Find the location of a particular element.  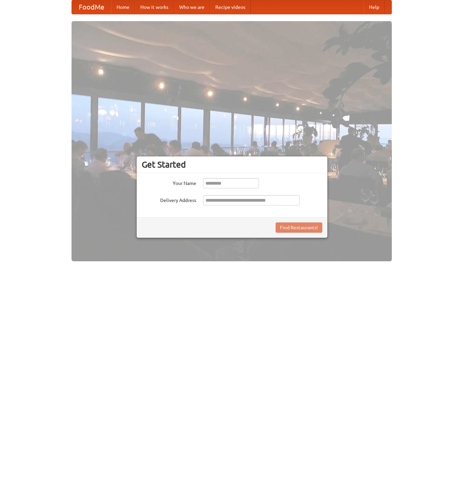

h3: Get Started is located at coordinates (232, 165).